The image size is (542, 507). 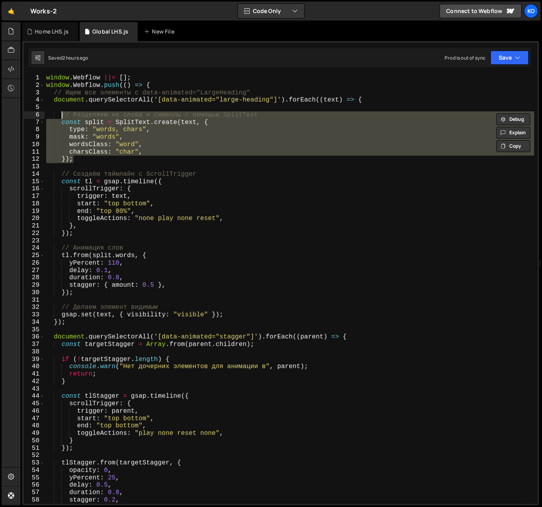 I want to click on div: 28, so click(x=34, y=277).